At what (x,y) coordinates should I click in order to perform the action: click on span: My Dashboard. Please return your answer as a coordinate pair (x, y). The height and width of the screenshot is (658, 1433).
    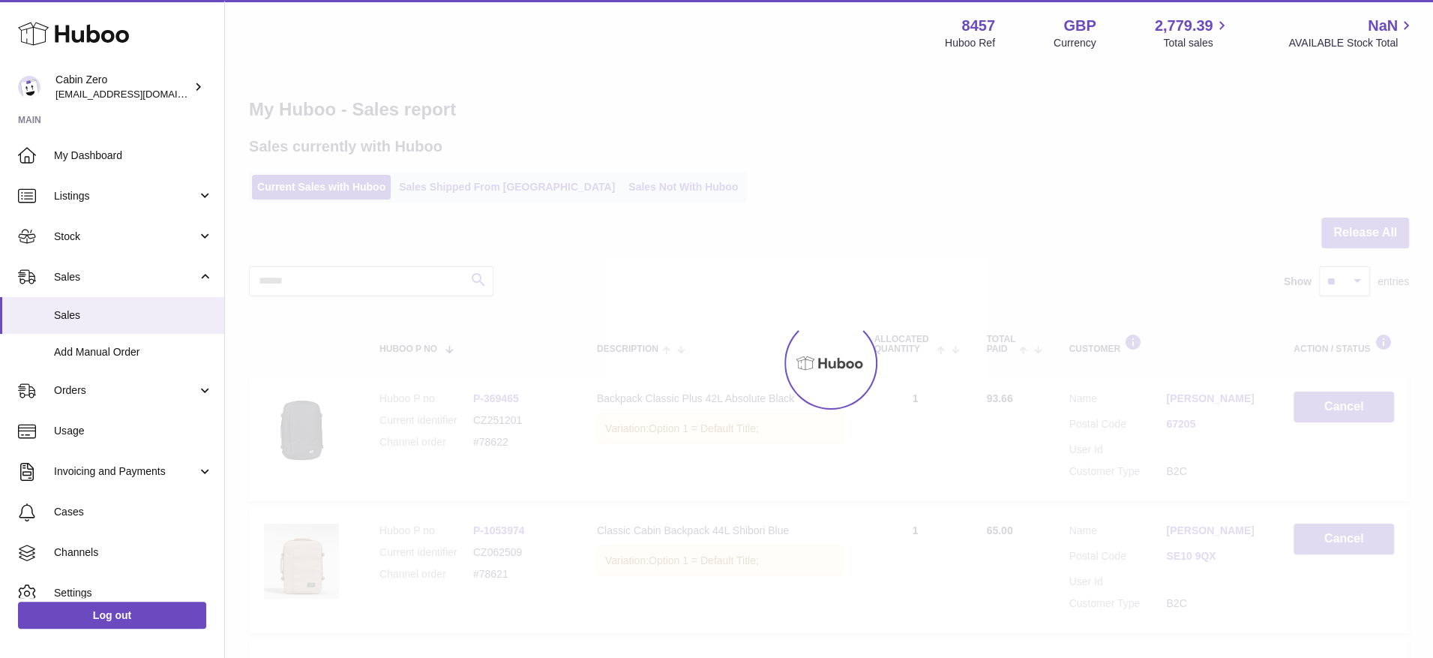
    Looking at the image, I should click on (133, 155).